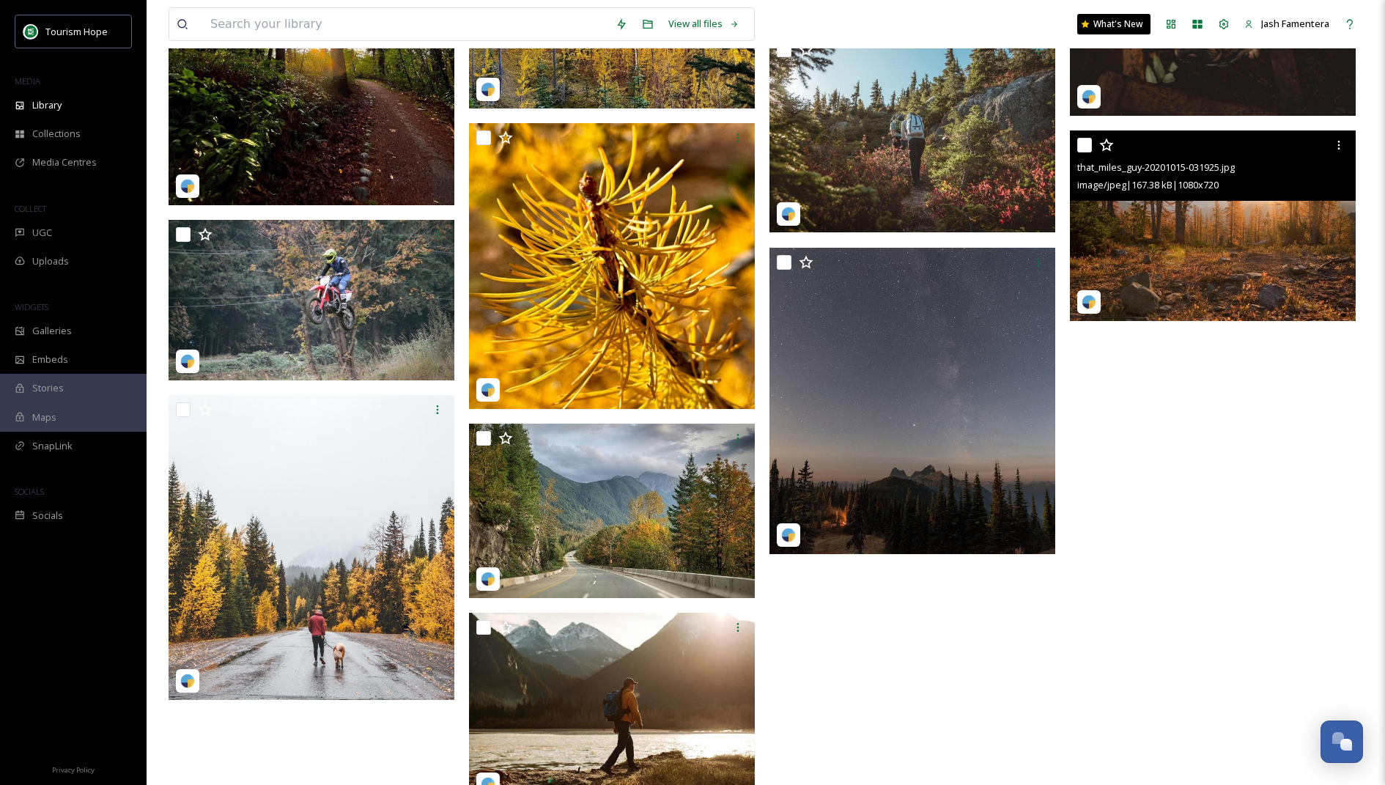  Describe the element at coordinates (703, 23) in the screenshot. I see `div: View all files` at that location.